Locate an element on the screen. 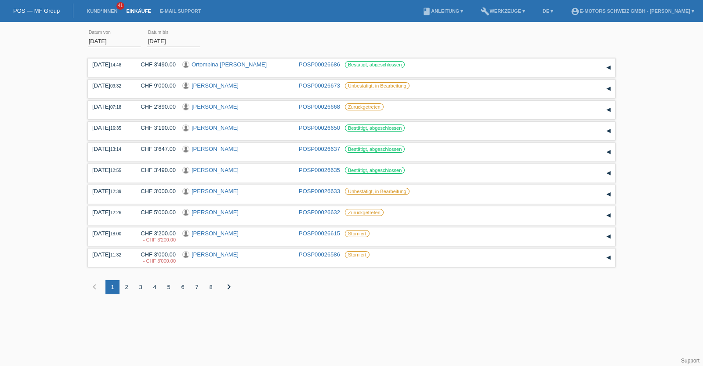 This screenshot has width=703, height=366. span: 16:35 is located at coordinates (116, 128).